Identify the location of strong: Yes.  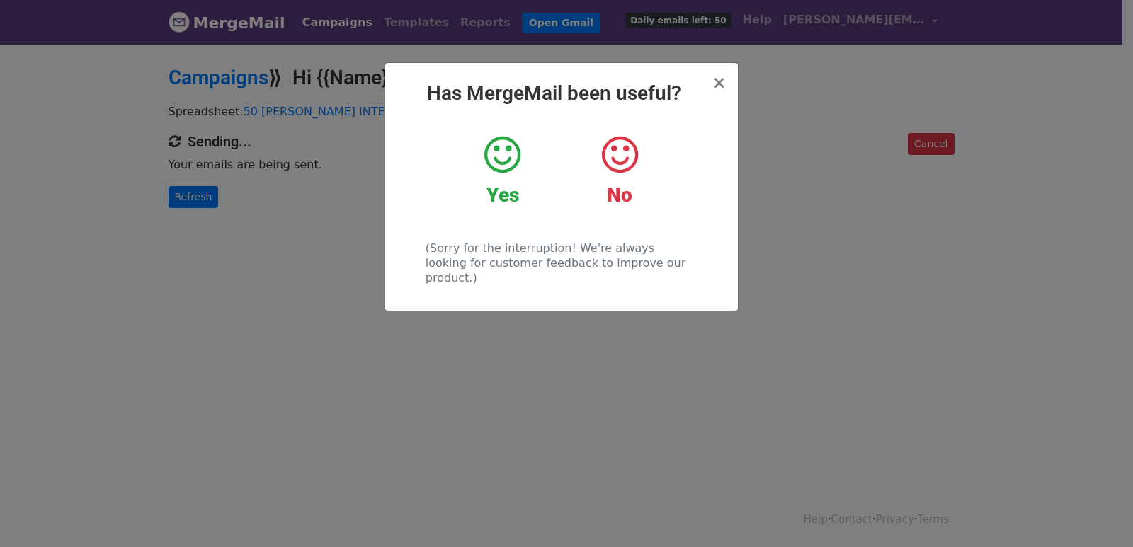
(503, 195).